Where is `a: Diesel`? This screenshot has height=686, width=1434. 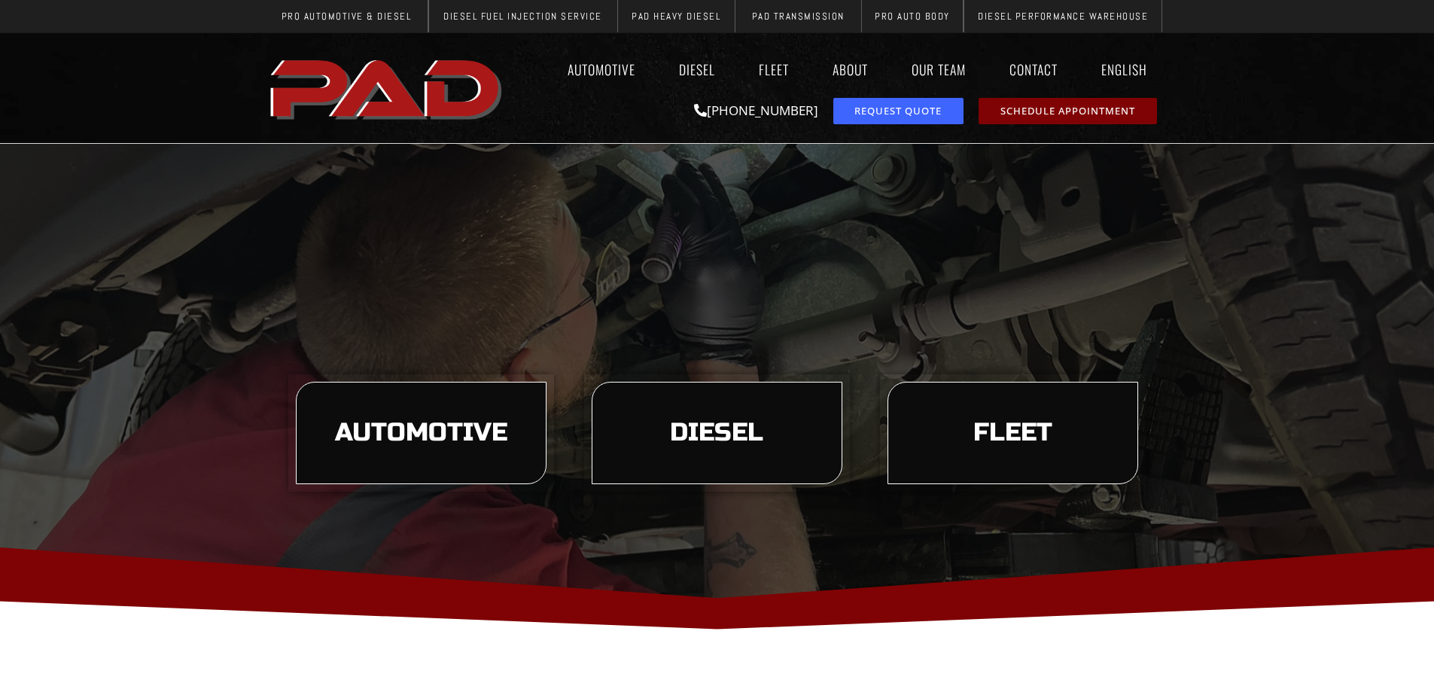 a: Diesel is located at coordinates (697, 69).